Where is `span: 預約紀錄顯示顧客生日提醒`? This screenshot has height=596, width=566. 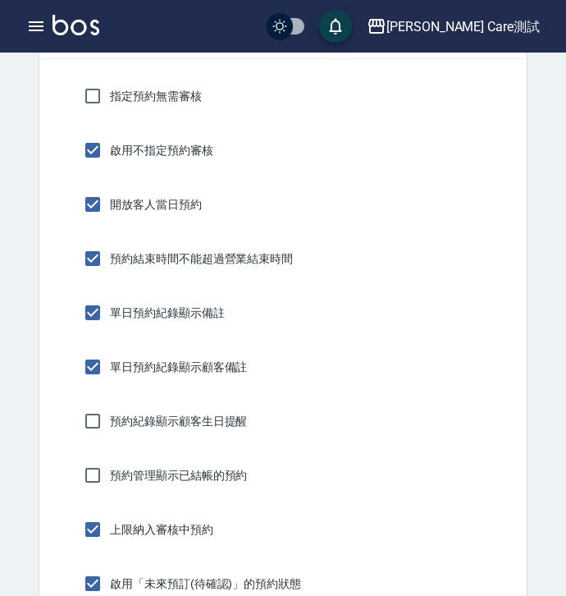 span: 預約紀錄顯示顧客生日提醒 is located at coordinates (178, 421).